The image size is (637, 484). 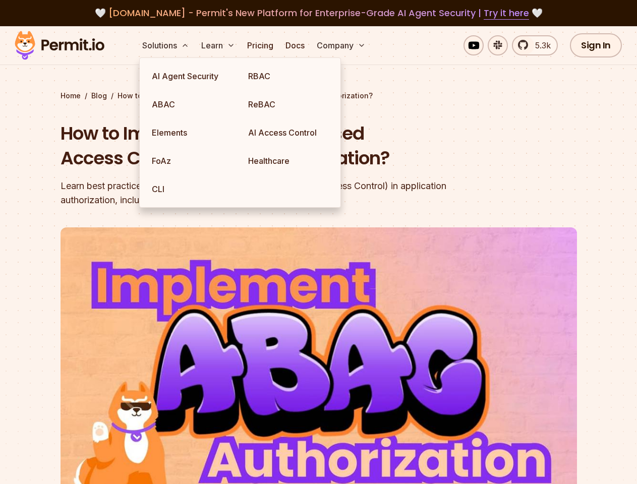 What do you see at coordinates (192, 189) in the screenshot?
I see `a: CLI` at bounding box center [192, 189].